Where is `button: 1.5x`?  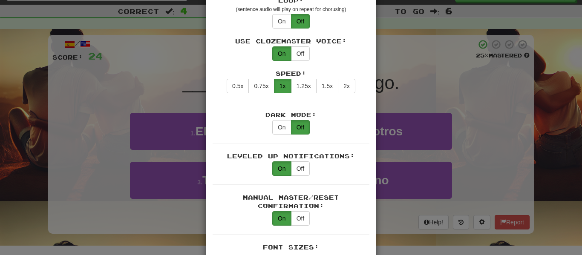
button: 1.5x is located at coordinates (327, 86).